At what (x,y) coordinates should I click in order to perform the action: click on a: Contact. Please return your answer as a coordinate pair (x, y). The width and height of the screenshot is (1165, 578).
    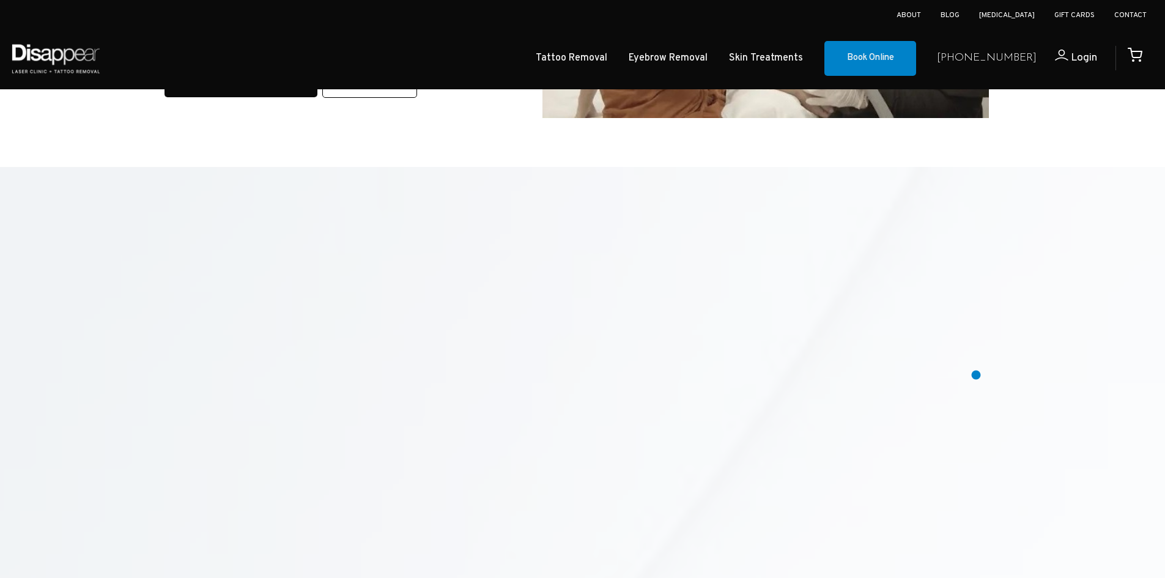
    Looking at the image, I should click on (1130, 15).